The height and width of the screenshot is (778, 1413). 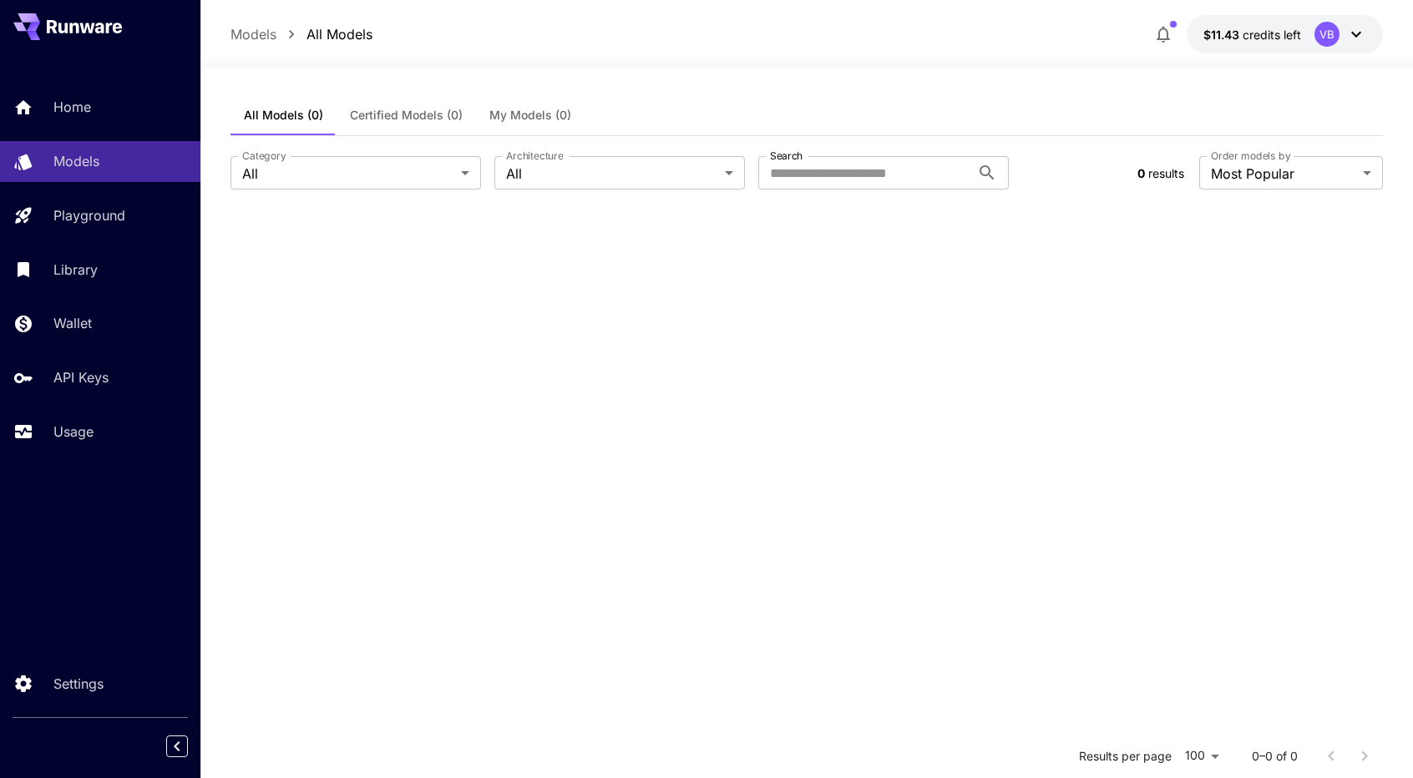 I want to click on span: credits left, so click(x=1272, y=34).